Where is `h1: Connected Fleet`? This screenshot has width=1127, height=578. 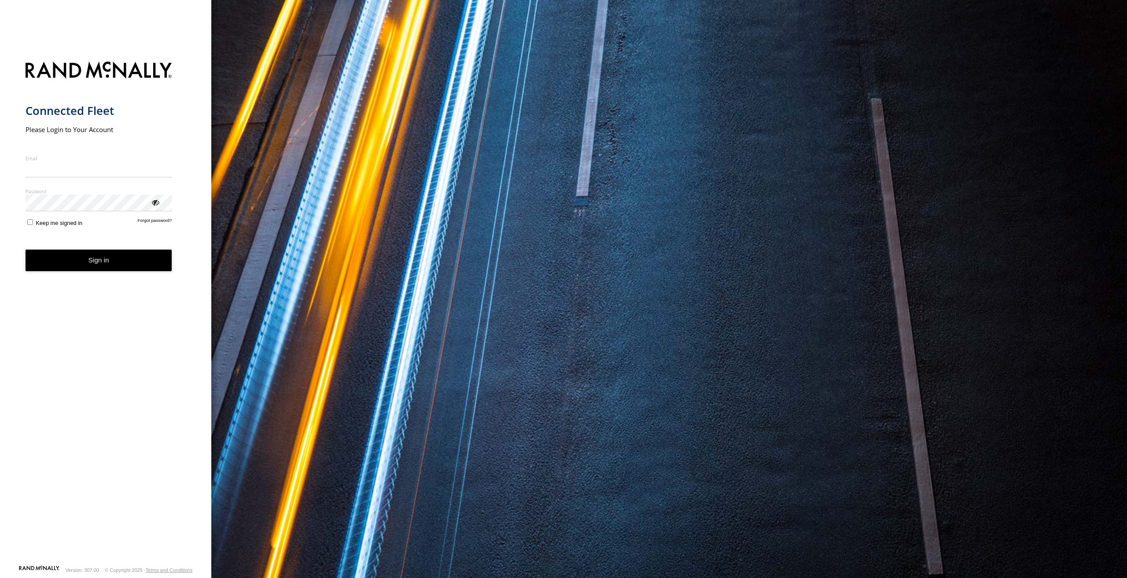 h1: Connected Fleet is located at coordinates (99, 110).